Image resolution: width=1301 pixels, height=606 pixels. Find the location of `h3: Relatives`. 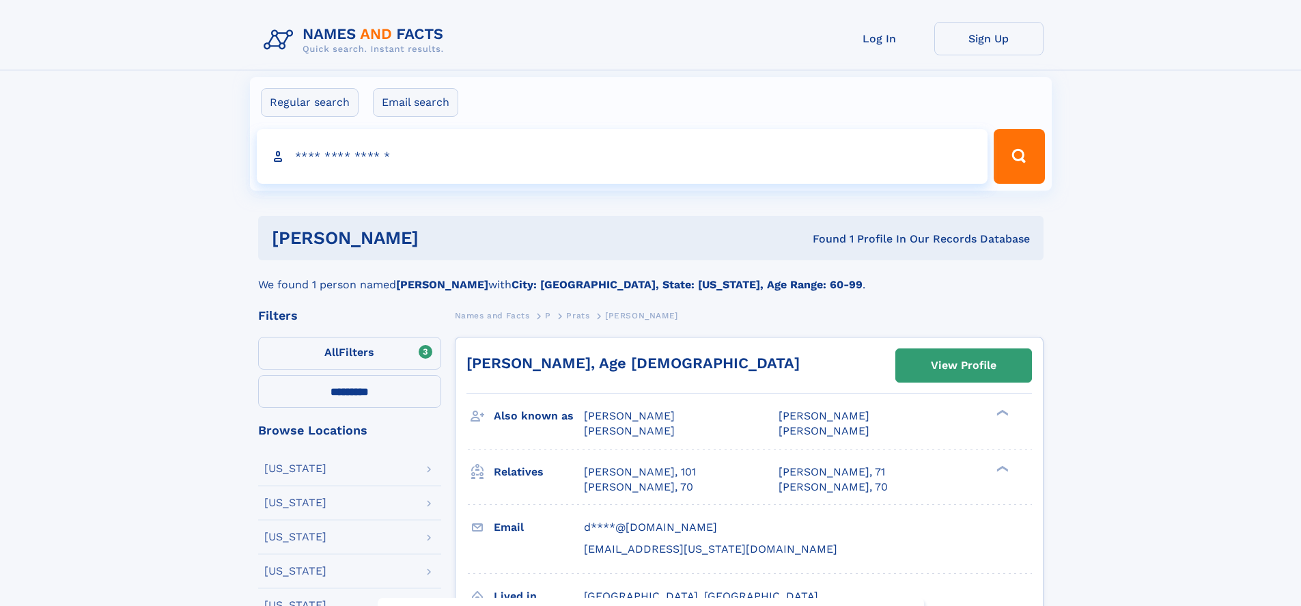

h3: Relatives is located at coordinates (539, 472).